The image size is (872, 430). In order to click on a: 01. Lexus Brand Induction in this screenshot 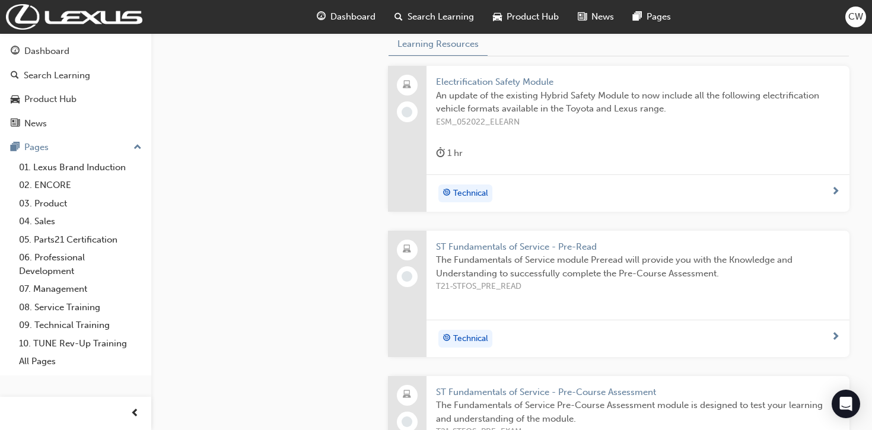, I will do `click(80, 167)`.